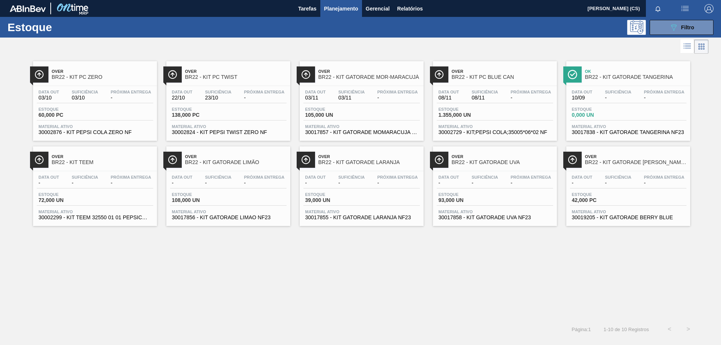 The height and width of the screenshot is (345, 721). What do you see at coordinates (218, 98) in the screenshot?
I see `span: 23/10` at bounding box center [218, 98].